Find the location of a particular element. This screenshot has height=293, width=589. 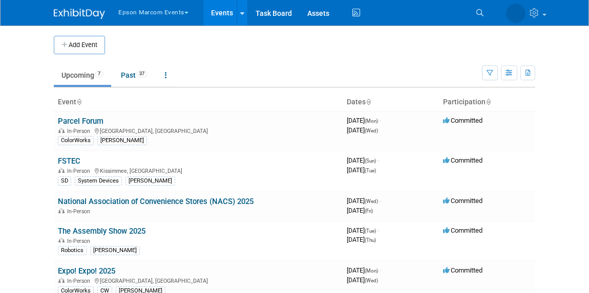

img: Lucy Roberts is located at coordinates (516, 13).